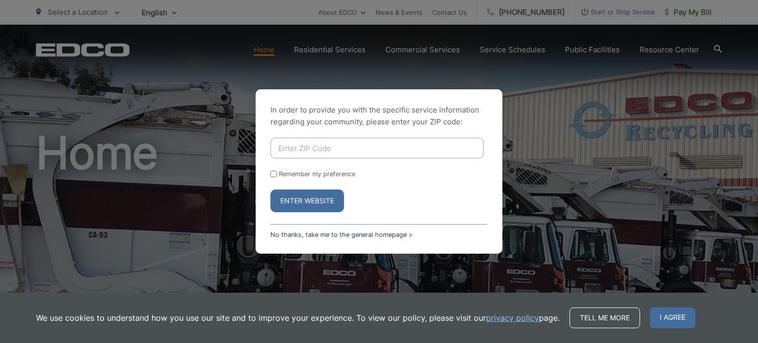 Image resolution: width=758 pixels, height=343 pixels. Describe the element at coordinates (605, 318) in the screenshot. I see `a: Tell me more` at that location.